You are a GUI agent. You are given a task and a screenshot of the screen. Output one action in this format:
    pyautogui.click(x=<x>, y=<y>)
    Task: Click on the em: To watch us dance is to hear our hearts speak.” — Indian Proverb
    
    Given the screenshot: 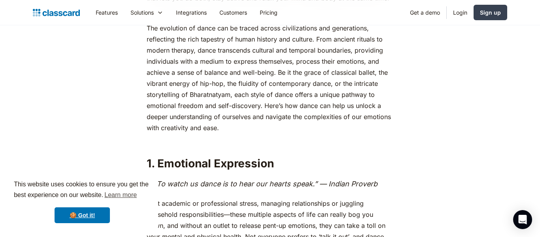 What is the action you would take?
    pyautogui.click(x=267, y=183)
    